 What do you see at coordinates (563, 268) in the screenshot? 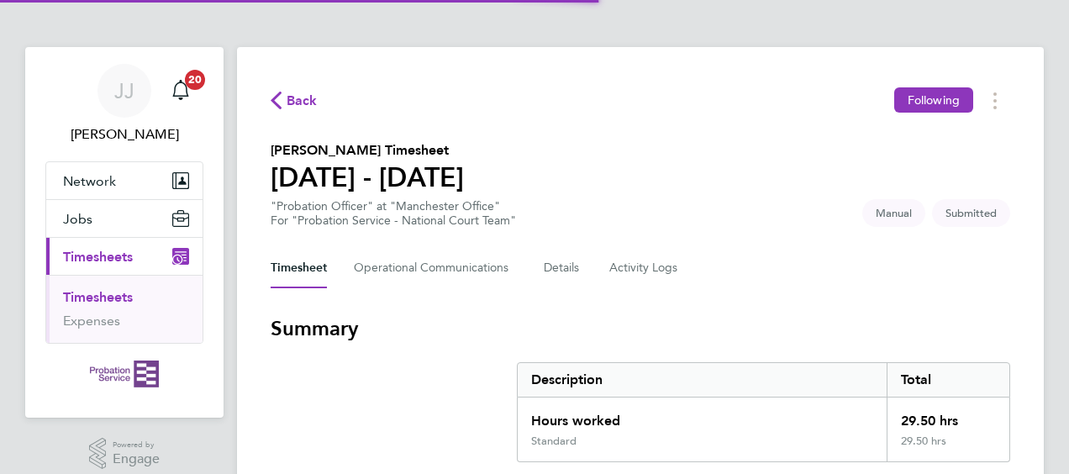
I see `button: Details` at bounding box center [563, 268].